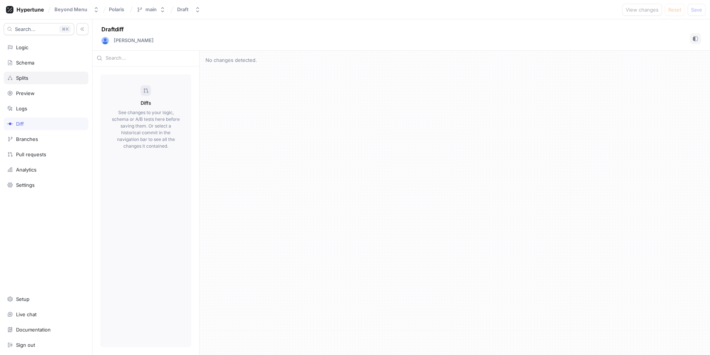 Image resolution: width=710 pixels, height=355 pixels. I want to click on button: View changes, so click(642, 10).